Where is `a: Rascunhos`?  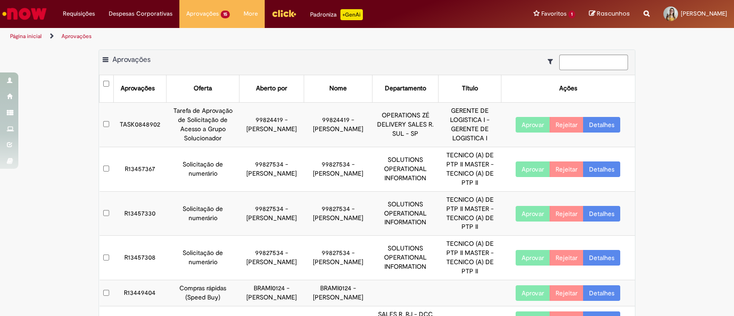
a: Rascunhos is located at coordinates (609, 14).